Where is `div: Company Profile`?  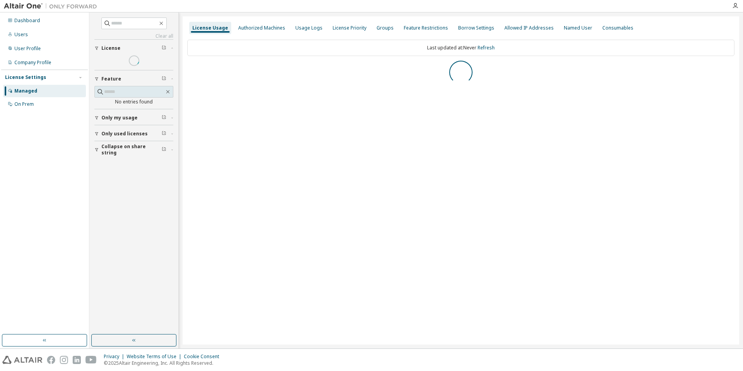
div: Company Profile is located at coordinates (33, 63).